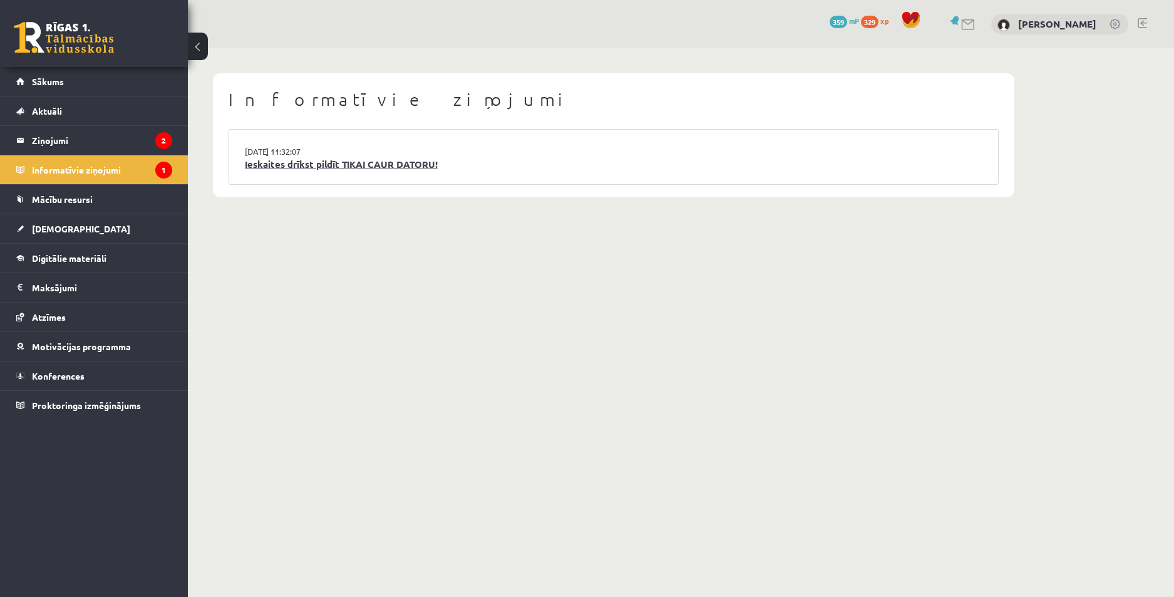 This screenshot has width=1174, height=597. Describe the element at coordinates (94, 287) in the screenshot. I see `a: Maksājumi` at that location.